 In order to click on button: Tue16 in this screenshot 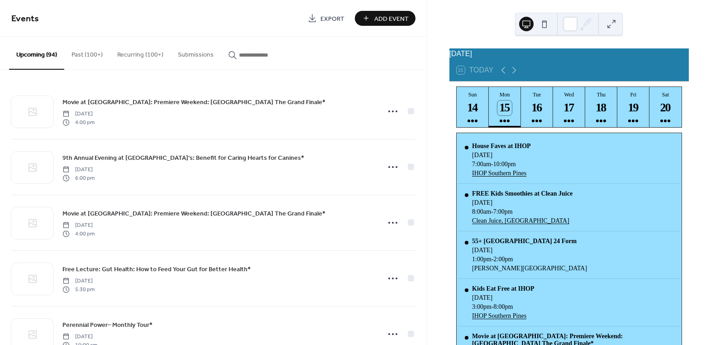, I will do `click(536, 107)`.